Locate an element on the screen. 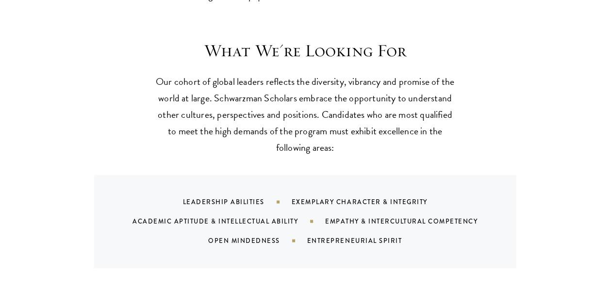  div: Open Mindedness is located at coordinates (258, 240).